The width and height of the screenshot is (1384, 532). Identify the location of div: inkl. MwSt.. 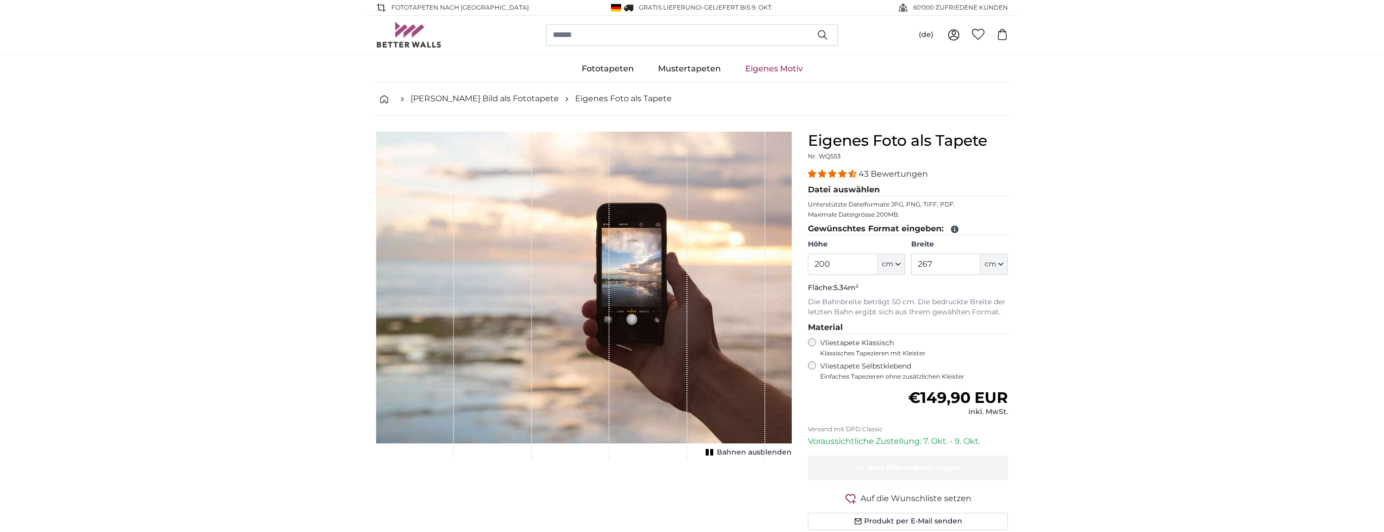
(958, 412).